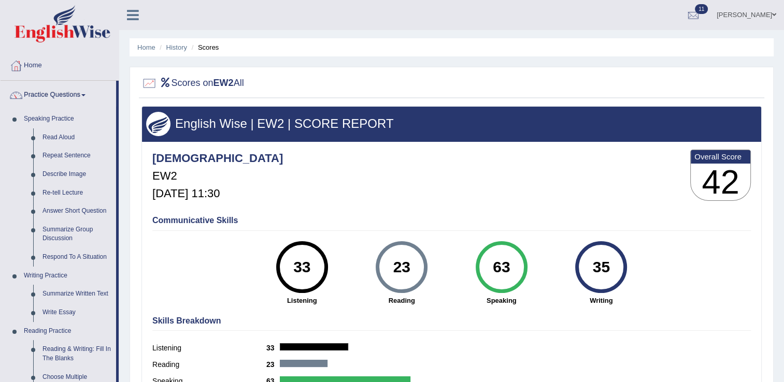  Describe the element at coordinates (223, 83) in the screenshot. I see `b: EW2` at that location.